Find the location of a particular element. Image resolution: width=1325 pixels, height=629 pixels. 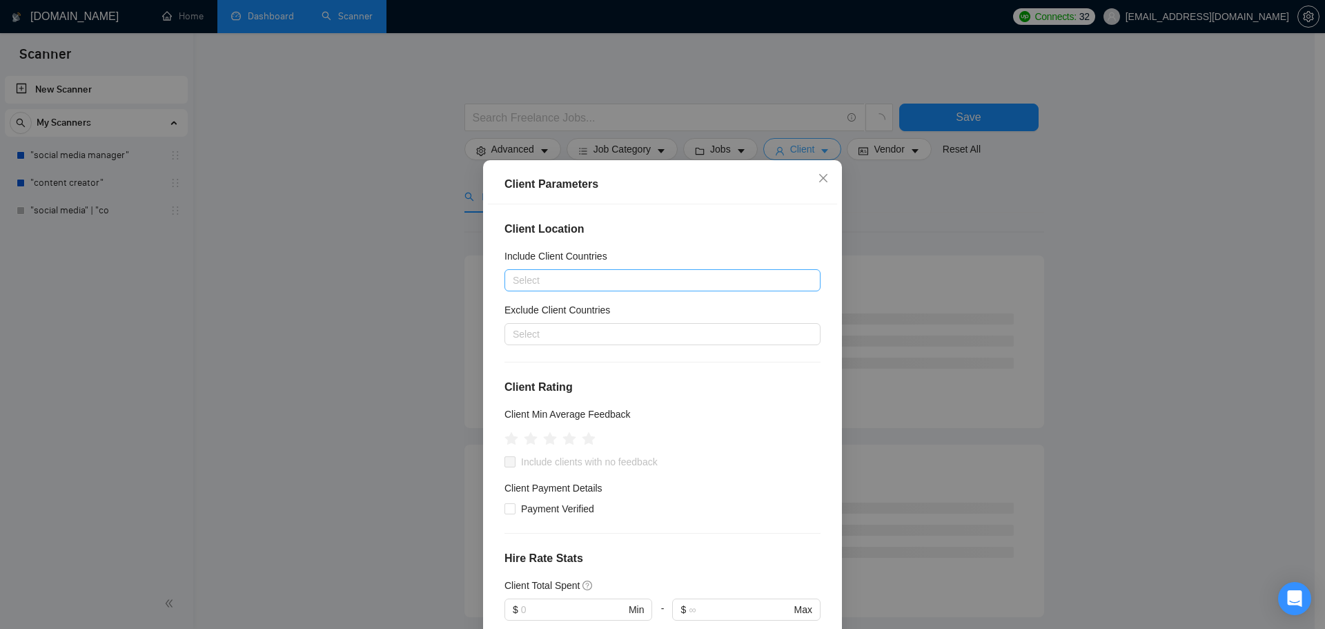

h4: Hire Rate Stats is located at coordinates (662, 559).